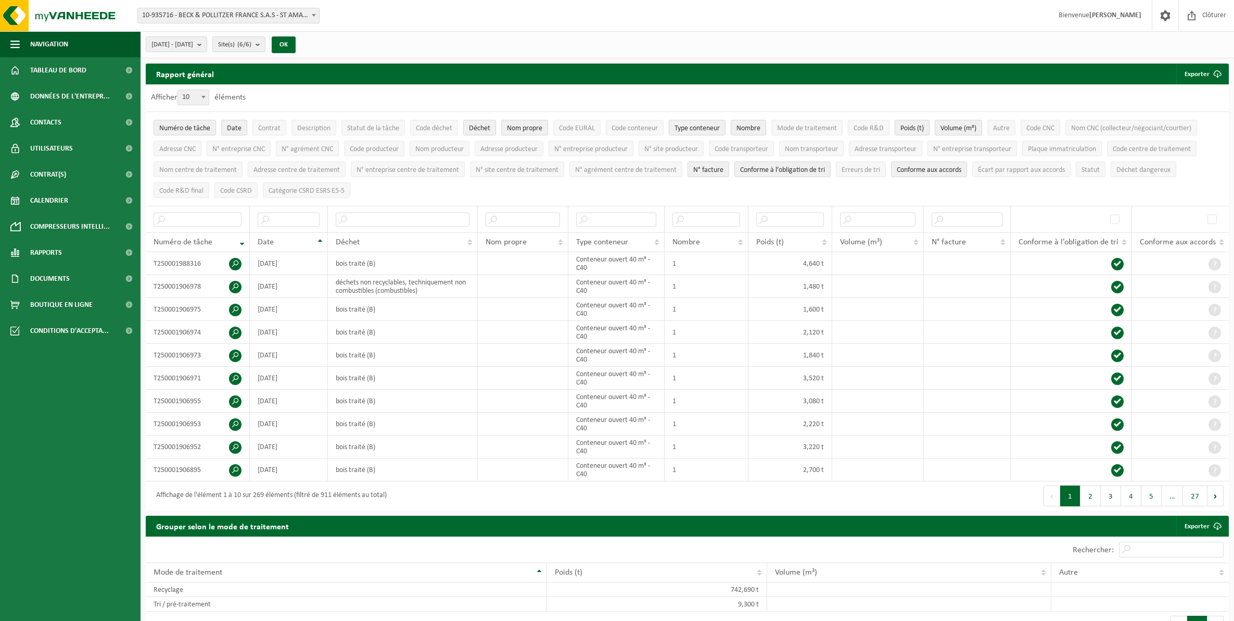 This screenshot has height=621, width=1234. I want to click on a: Exporter, so click(1202, 526).